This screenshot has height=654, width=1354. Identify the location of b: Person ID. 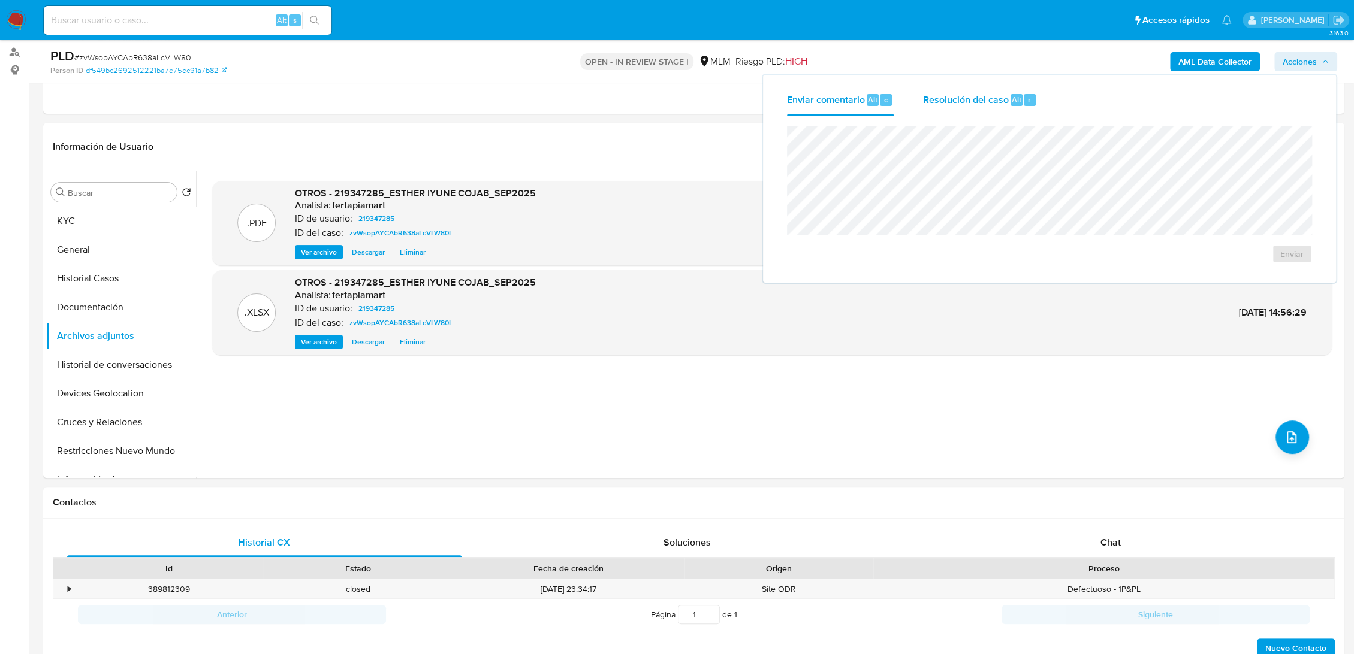
(67, 71).